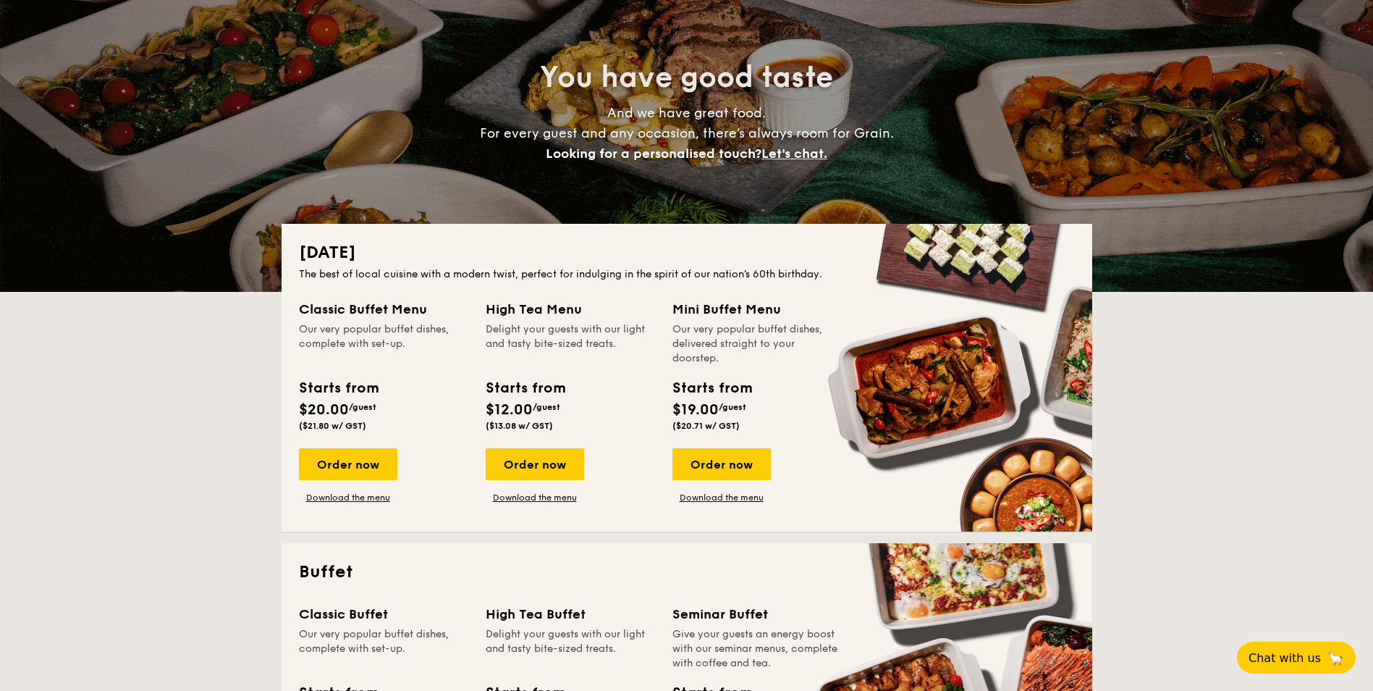  What do you see at coordinates (687, 274) in the screenshot?
I see `div: The best of local cuisine with a modern twist, perfect for indulging in the spirit of our nation’...` at bounding box center [687, 274].